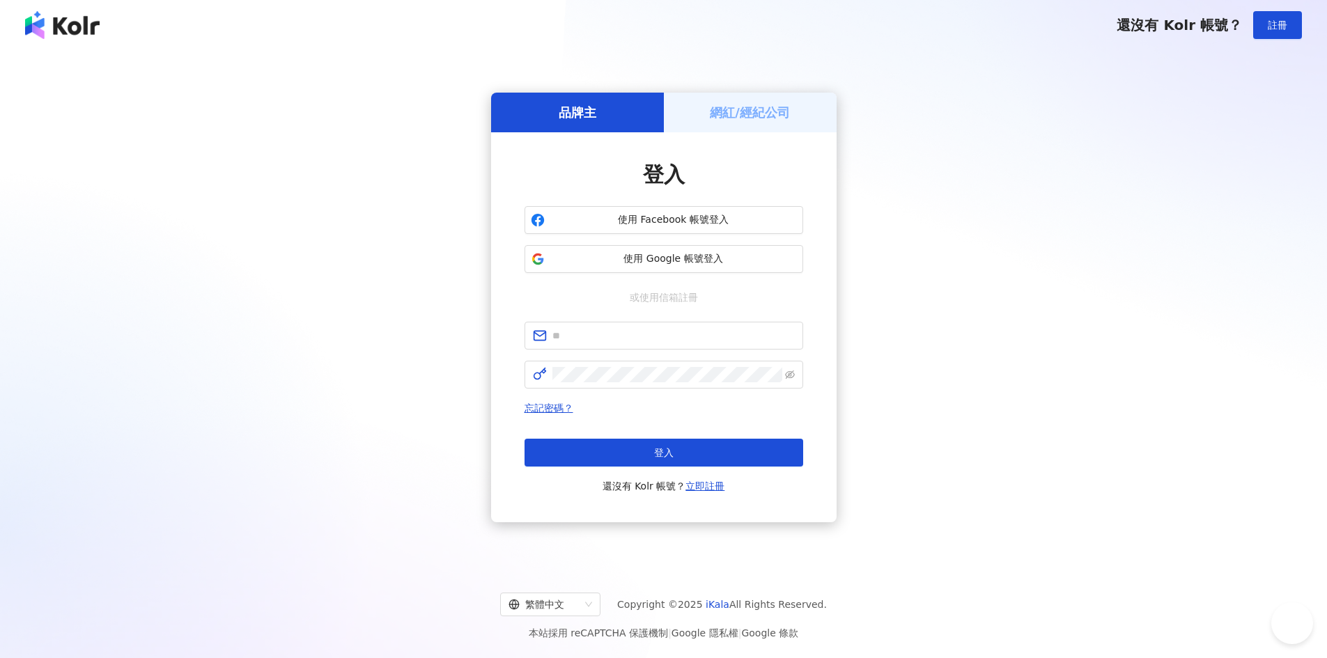 The image size is (1327, 658). I want to click on h5: 品牌主, so click(577, 112).